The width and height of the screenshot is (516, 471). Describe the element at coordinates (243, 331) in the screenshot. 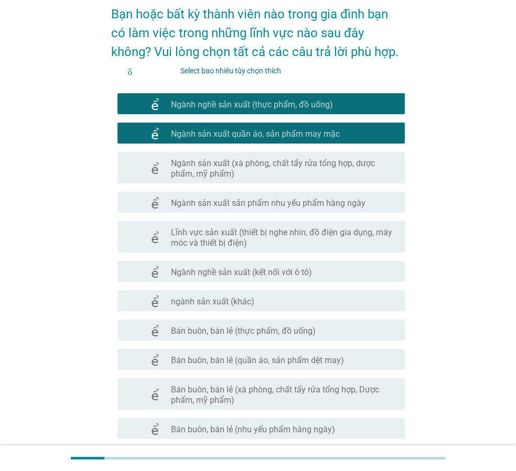

I see `font: Bán buôn, bán lẻ (thực phẩm, đồ uống)` at that location.